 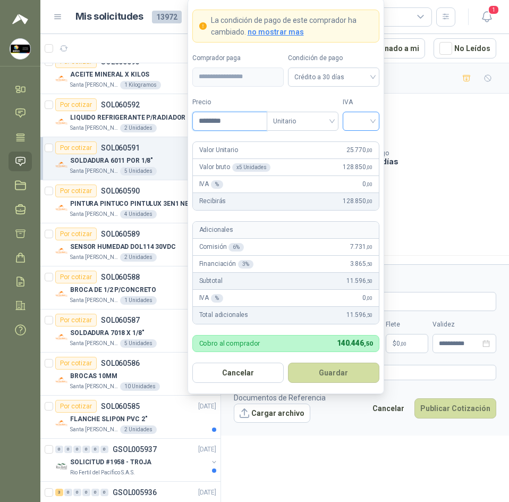 I want to click on div: 1 Unidades, so click(x=138, y=300).